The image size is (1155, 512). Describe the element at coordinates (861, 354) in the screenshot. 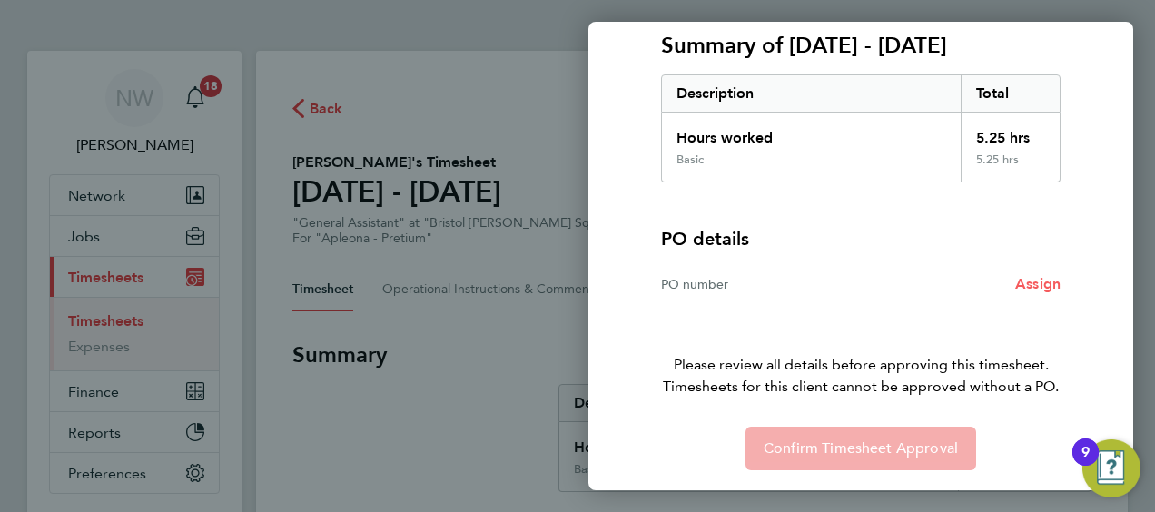

I see `p: Please review all details before approving this timesheet.` at that location.